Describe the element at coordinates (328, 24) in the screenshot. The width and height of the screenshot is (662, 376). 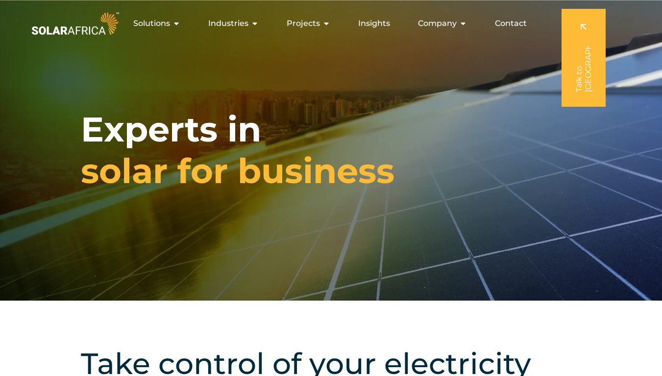
I see `div: Menu Toggle` at that location.